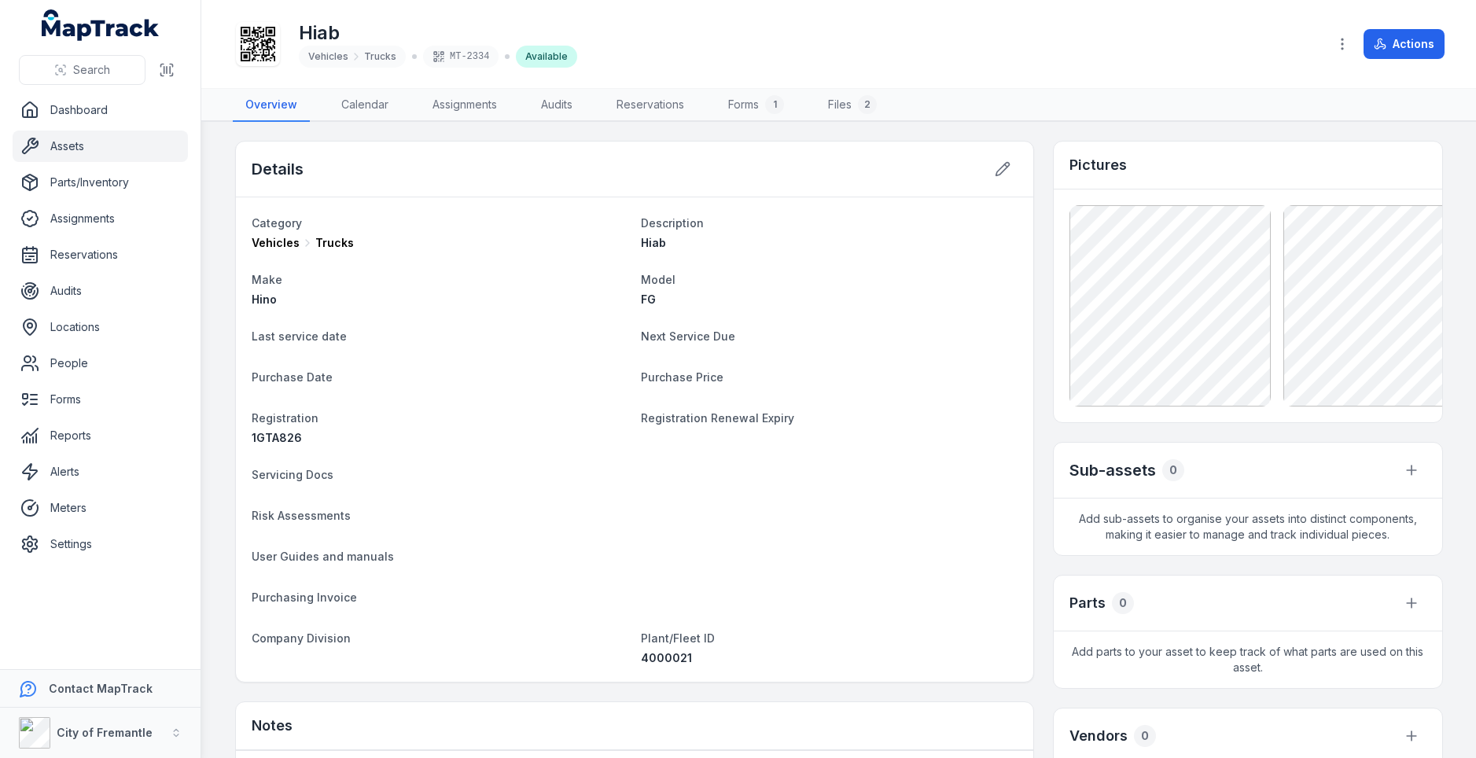  I want to click on span: Hino, so click(264, 299).